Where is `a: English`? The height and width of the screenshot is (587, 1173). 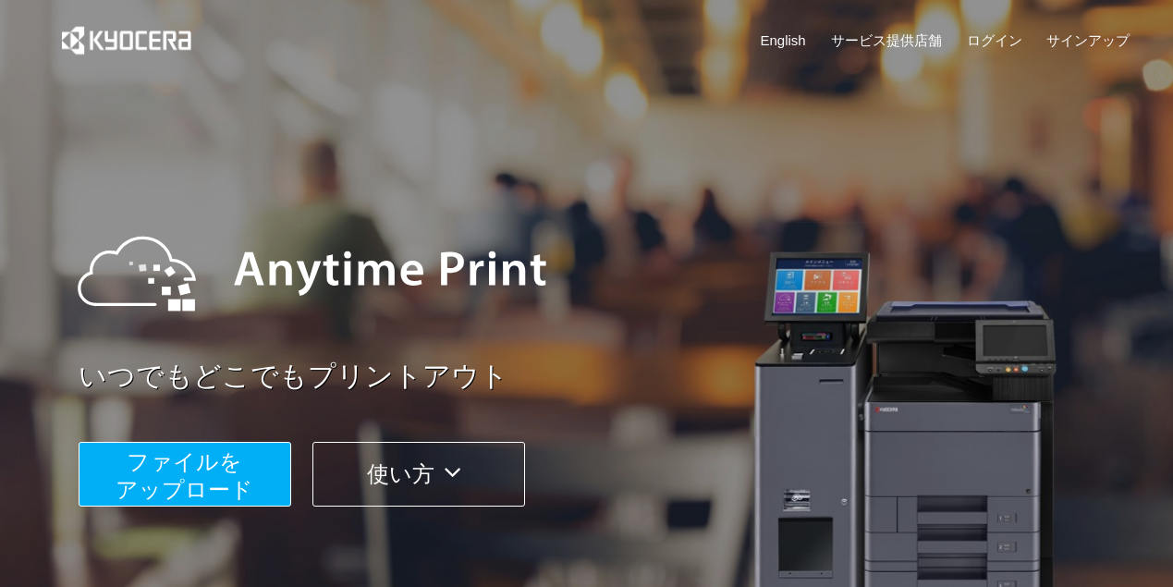 a: English is located at coordinates (783, 40).